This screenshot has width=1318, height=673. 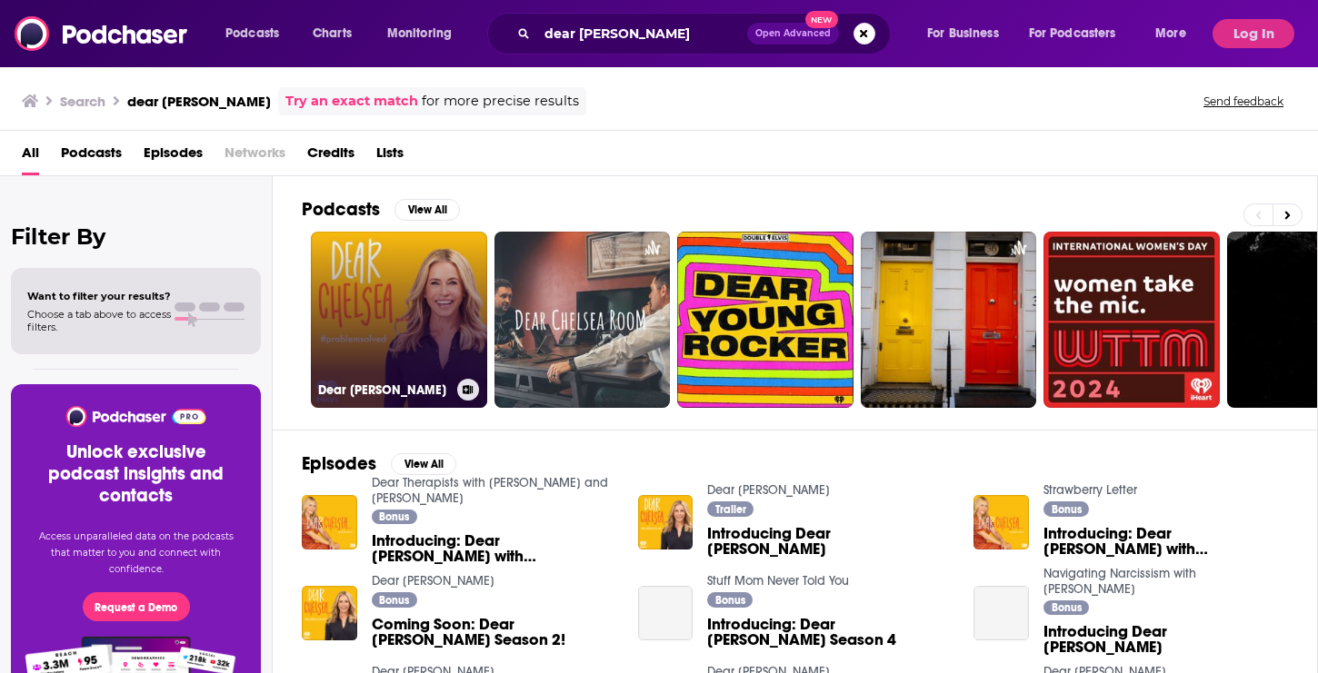 I want to click on span: Networks, so click(x=254, y=156).